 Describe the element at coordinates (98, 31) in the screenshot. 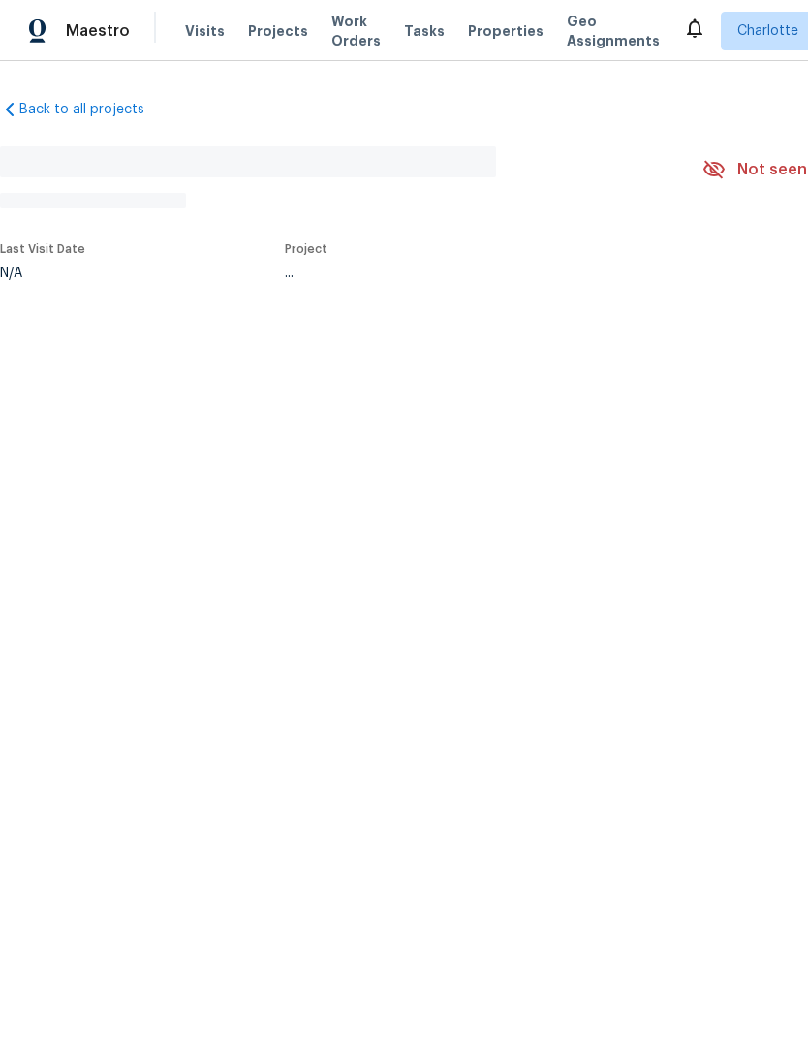

I see `span: Maestro` at that location.